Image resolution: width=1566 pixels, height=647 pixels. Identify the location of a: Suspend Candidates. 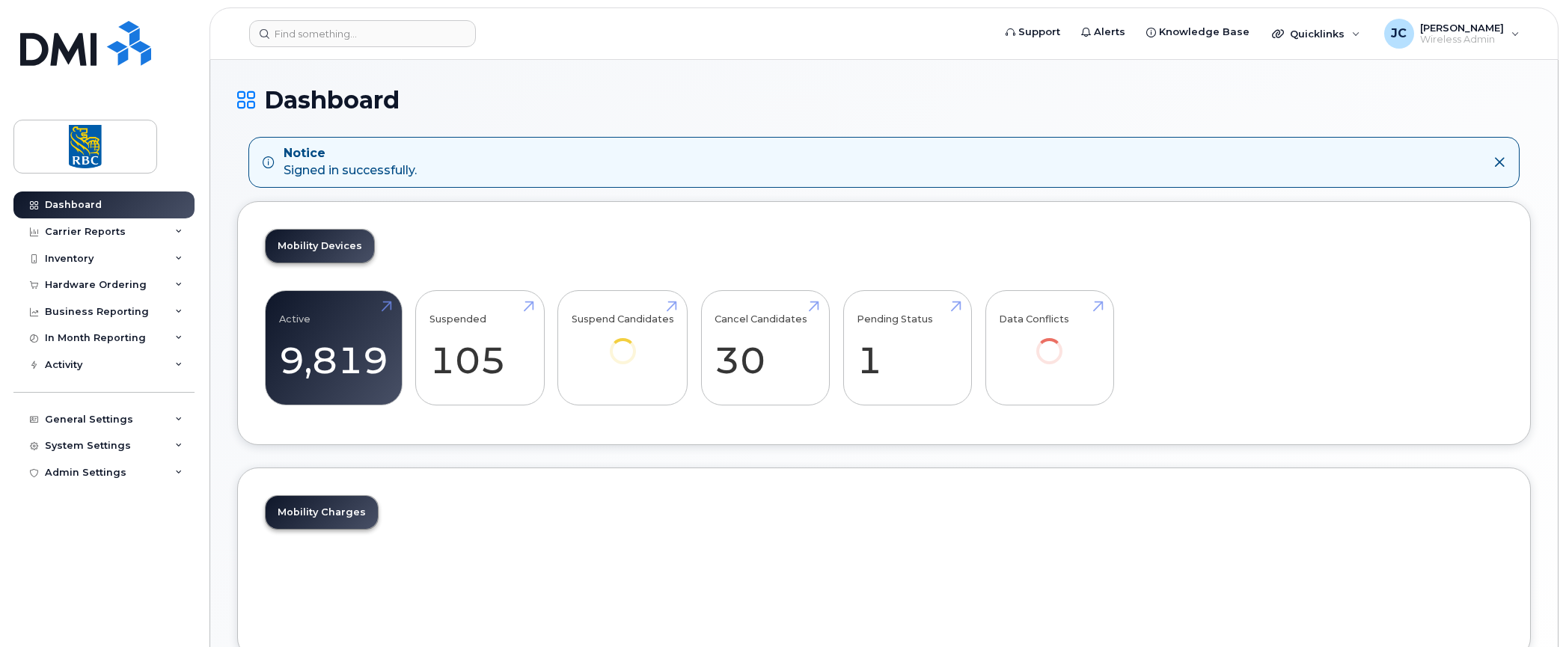
(622, 341).